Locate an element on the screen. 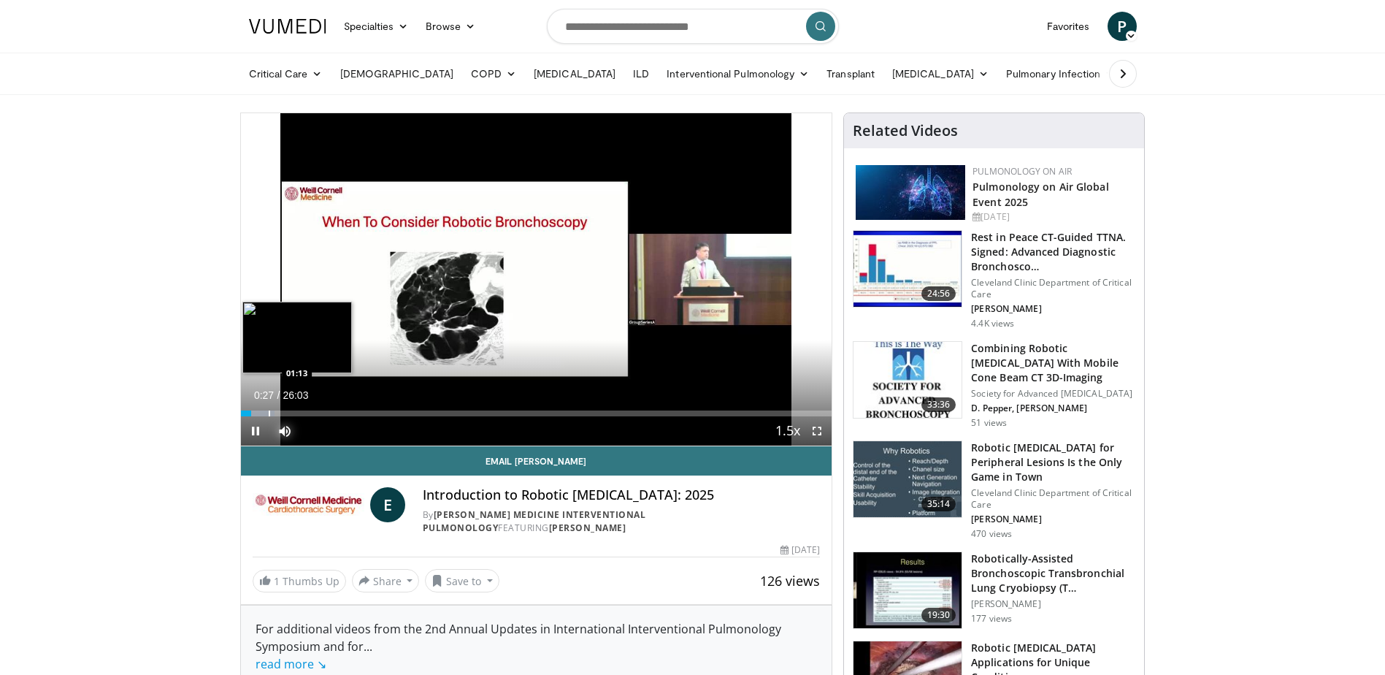 The height and width of the screenshot is (675, 1385). span: 19:30 is located at coordinates (939, 615).